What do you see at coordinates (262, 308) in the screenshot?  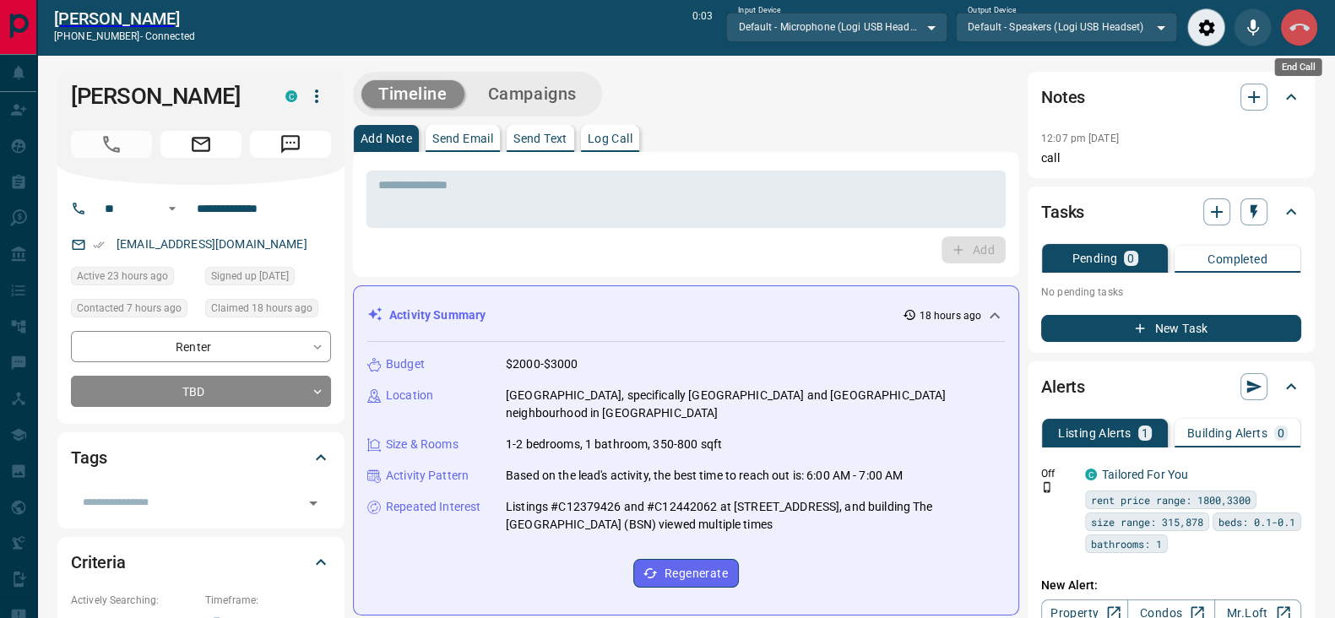 I see `span: Claimed 18 hours ago` at bounding box center [262, 308].